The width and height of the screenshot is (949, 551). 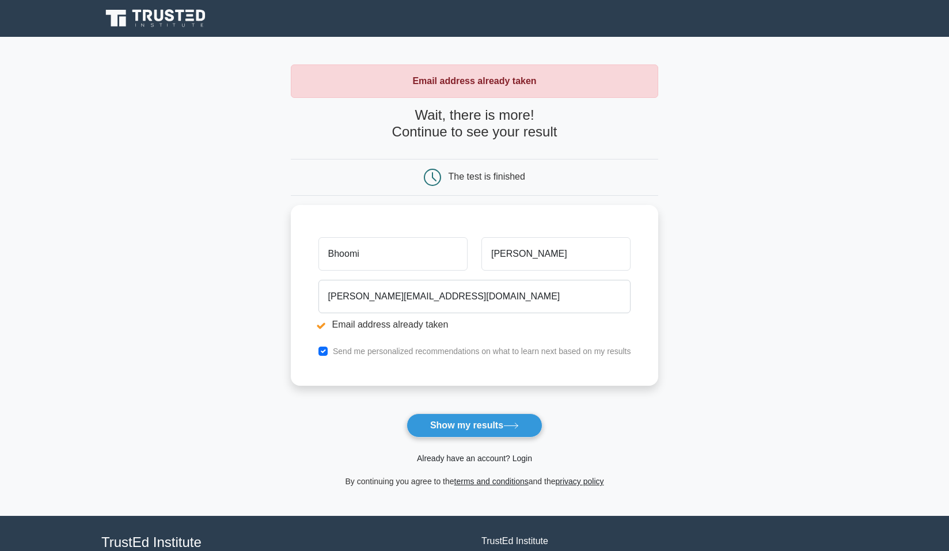 I want to click on h4: Wait, there is more! Continue to see your result, so click(x=474, y=124).